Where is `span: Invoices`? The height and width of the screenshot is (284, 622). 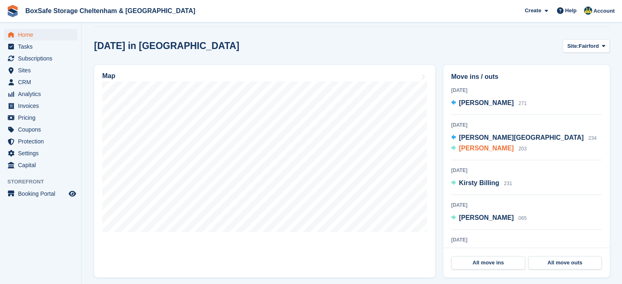 span: Invoices is located at coordinates (43, 106).